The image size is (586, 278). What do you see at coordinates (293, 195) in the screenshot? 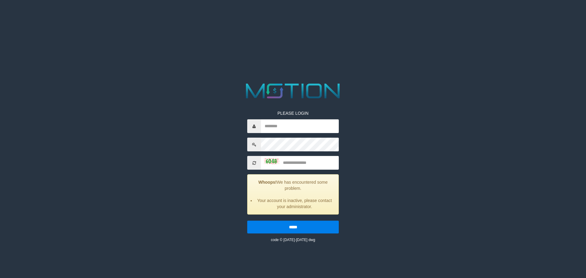
I see `div: We has encountered some problem.` at bounding box center [293, 195].